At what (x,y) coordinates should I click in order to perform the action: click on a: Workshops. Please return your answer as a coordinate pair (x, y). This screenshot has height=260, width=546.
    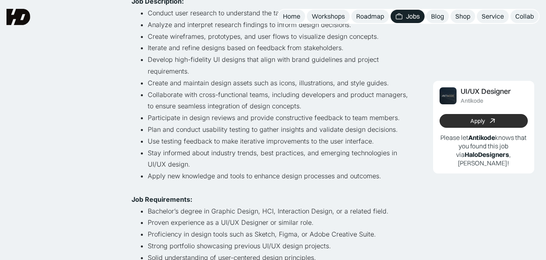
    Looking at the image, I should click on (328, 16).